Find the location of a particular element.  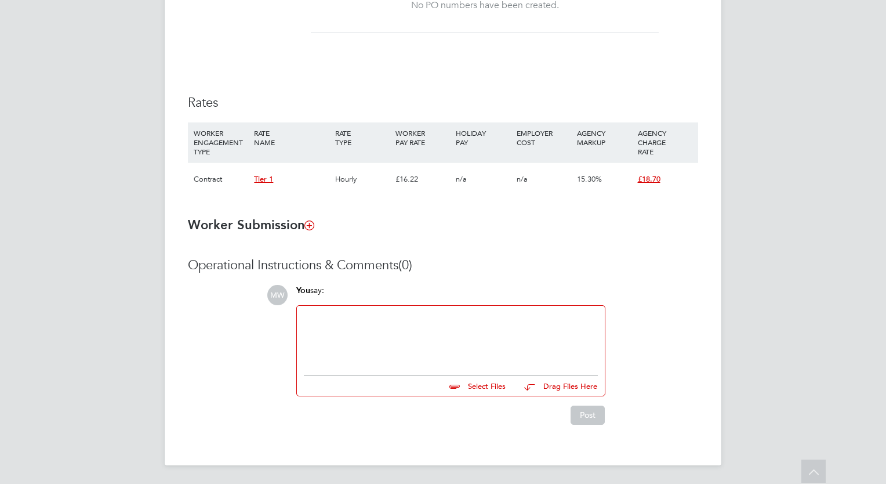

span: £18.70 is located at coordinates (649, 179).